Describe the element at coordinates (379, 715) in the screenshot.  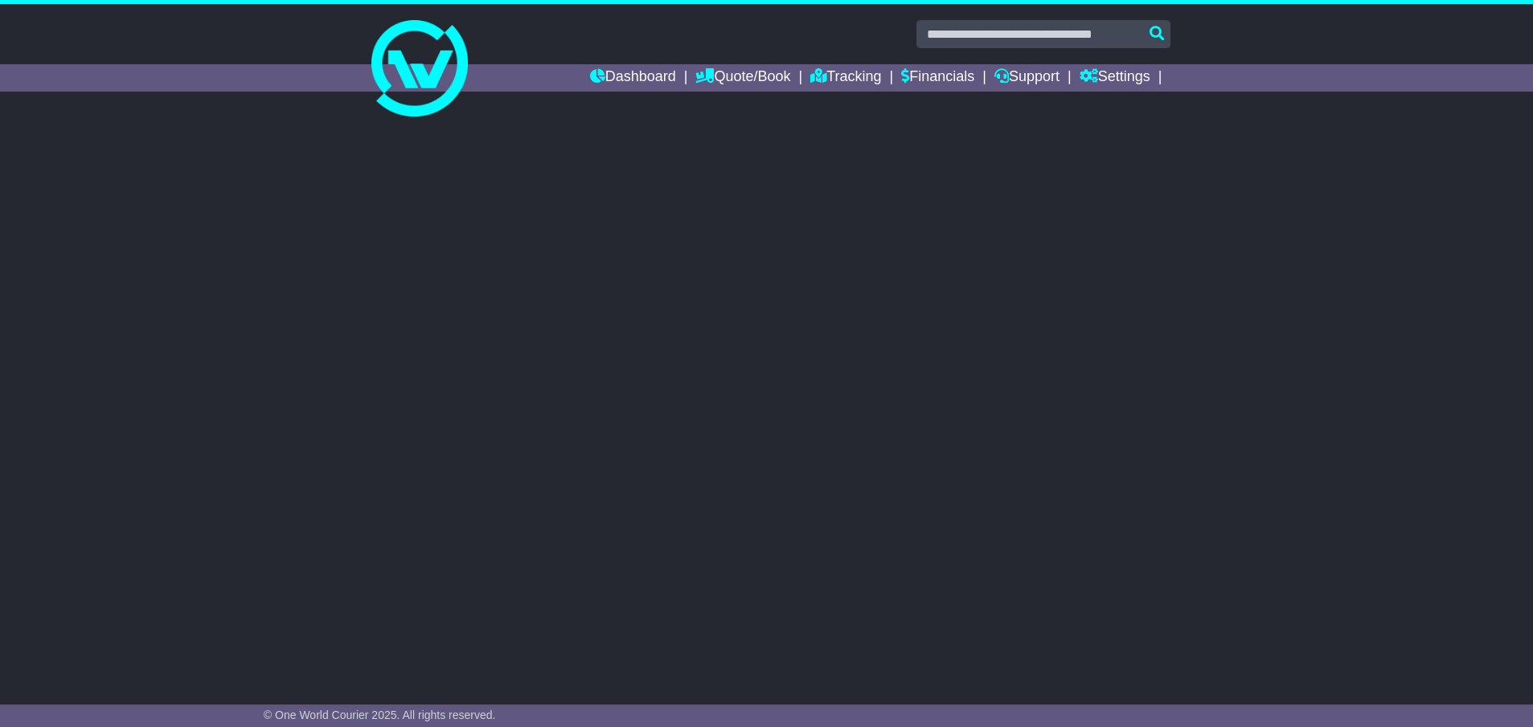
I see `span: © One World Courier 2025. All rights reserved.` at that location.